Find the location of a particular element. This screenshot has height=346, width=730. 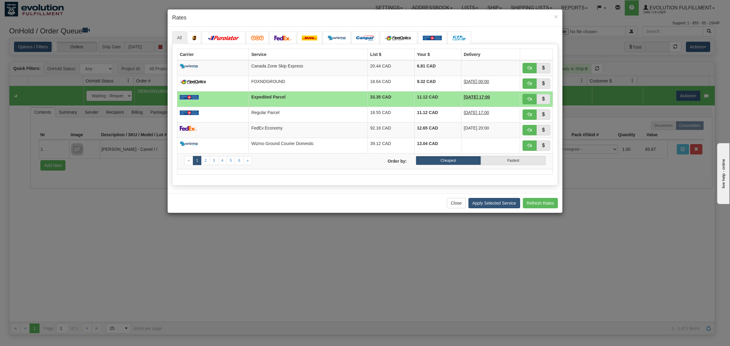

label: Fastest is located at coordinates (513, 161).